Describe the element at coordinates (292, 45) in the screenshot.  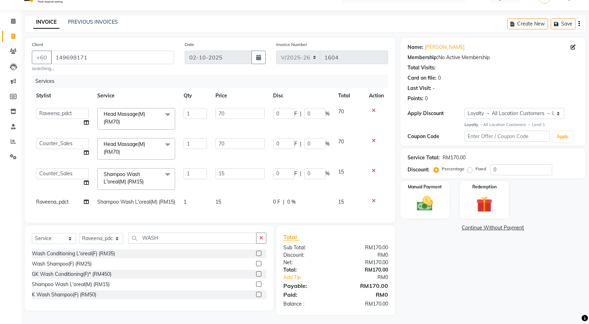
I see `label: Invoice Number` at that location.